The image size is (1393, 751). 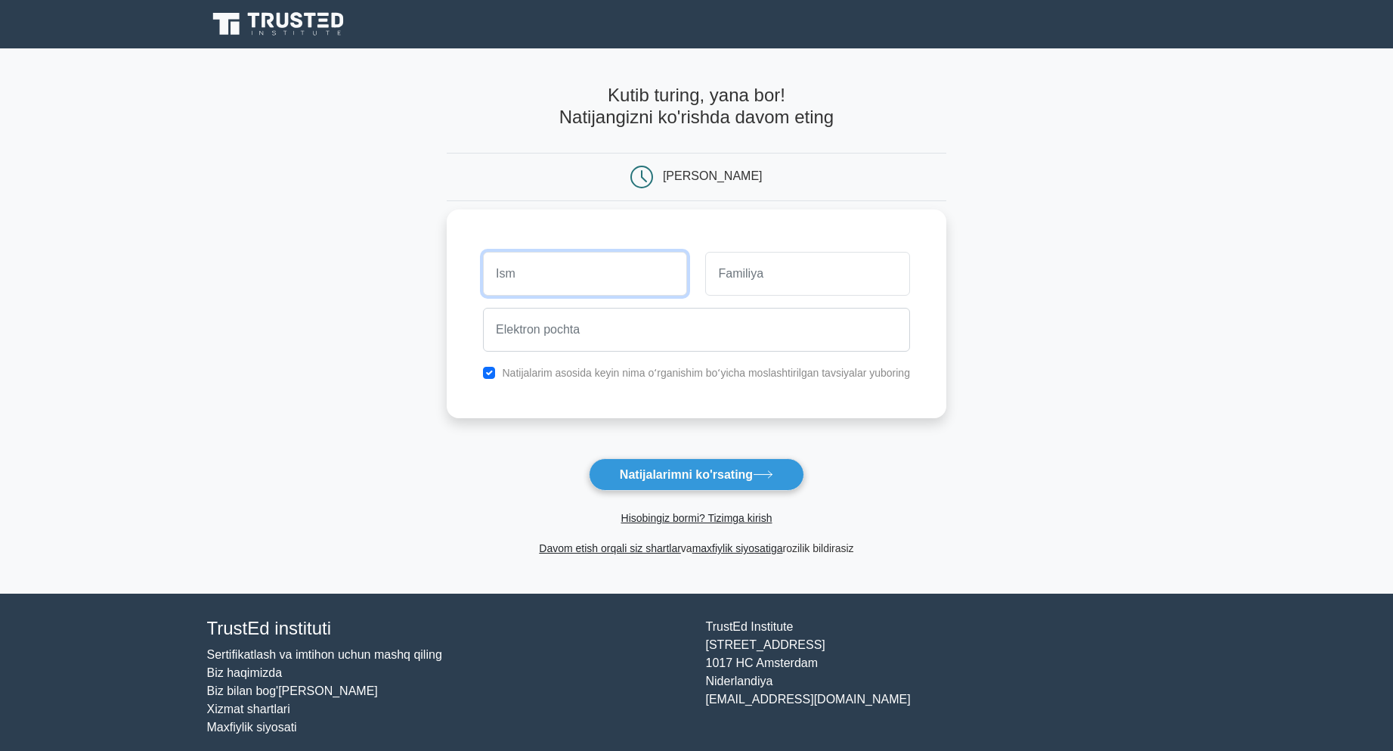 What do you see at coordinates (686, 474) in the screenshot?
I see `font: Natijalarimni ko'rsating` at bounding box center [686, 474].